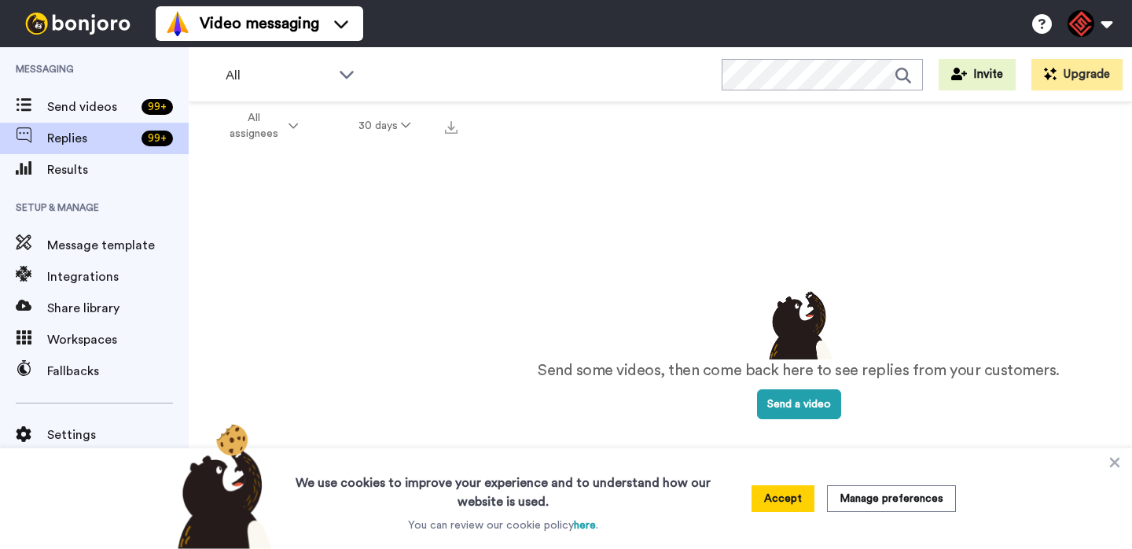 This screenshot has height=549, width=1132. Describe the element at coordinates (118, 245) in the screenshot. I see `span: Message template` at that location.